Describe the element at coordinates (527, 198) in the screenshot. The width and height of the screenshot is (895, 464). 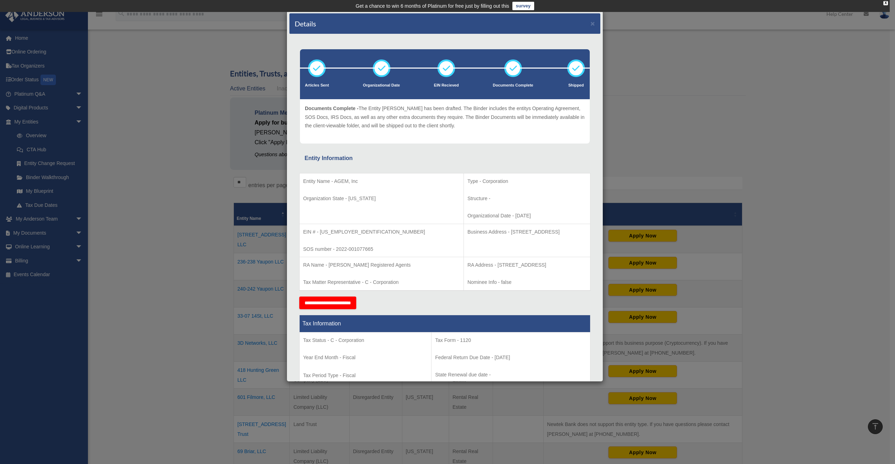
I see `p: Structure -` at that location.